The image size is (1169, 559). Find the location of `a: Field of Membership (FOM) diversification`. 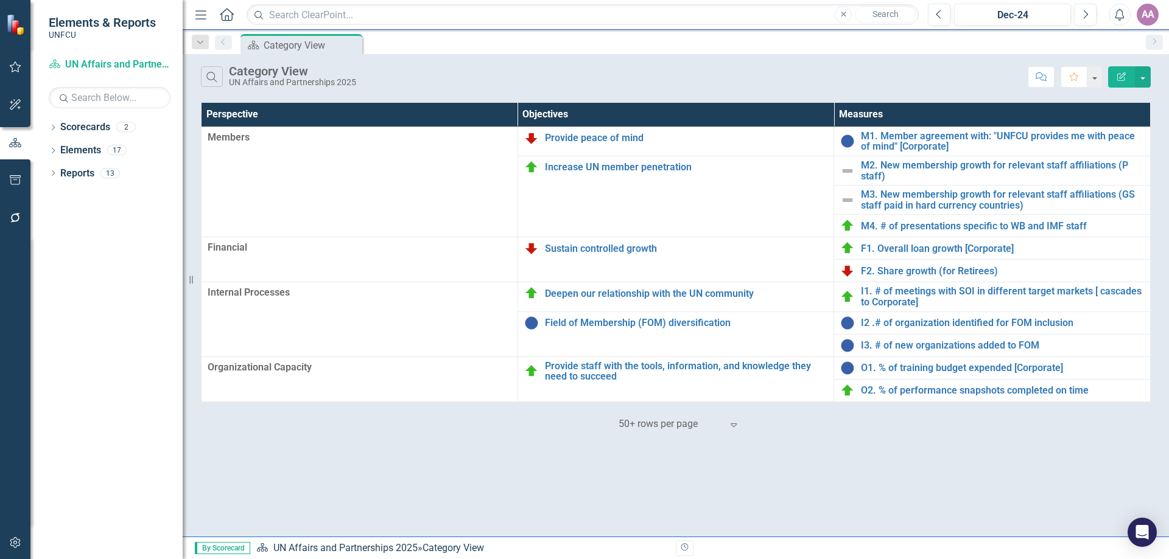

a: Field of Membership (FOM) diversification is located at coordinates (686, 323).